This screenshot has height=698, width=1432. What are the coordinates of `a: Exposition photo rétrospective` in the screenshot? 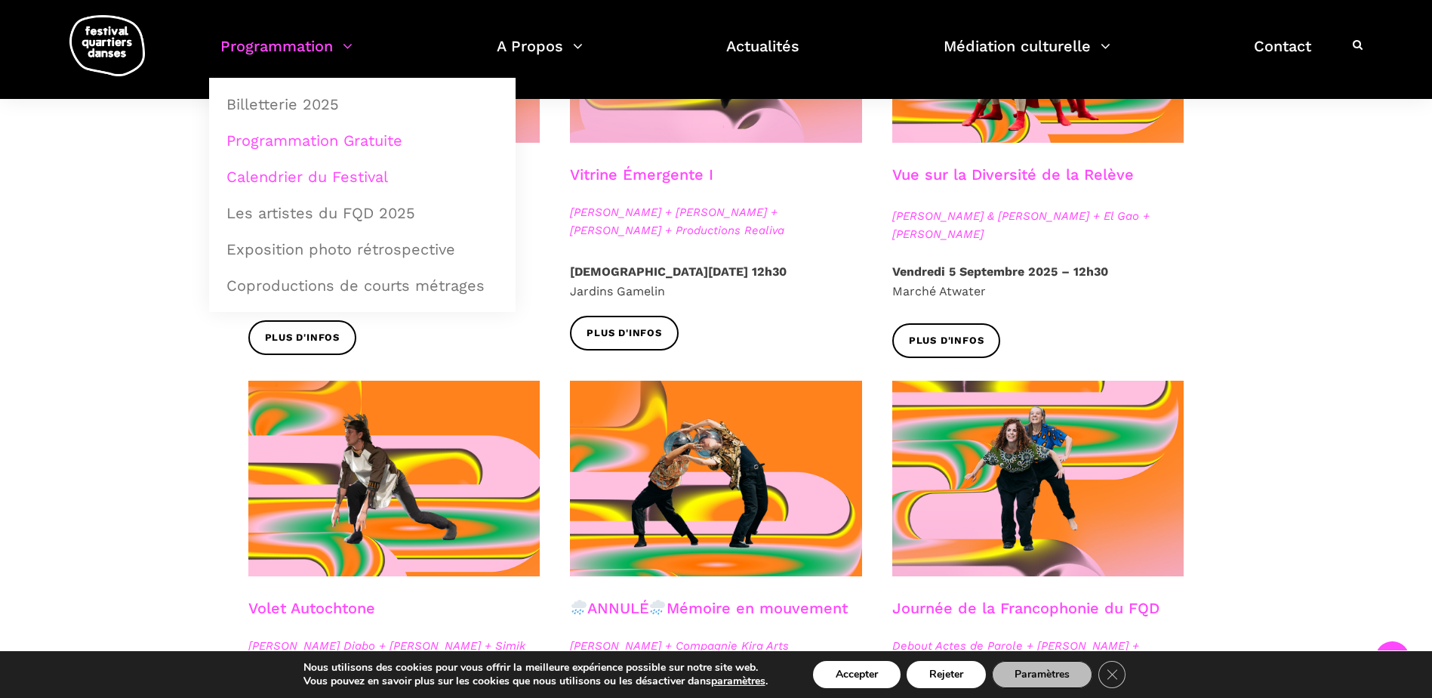 It's located at (362, 249).